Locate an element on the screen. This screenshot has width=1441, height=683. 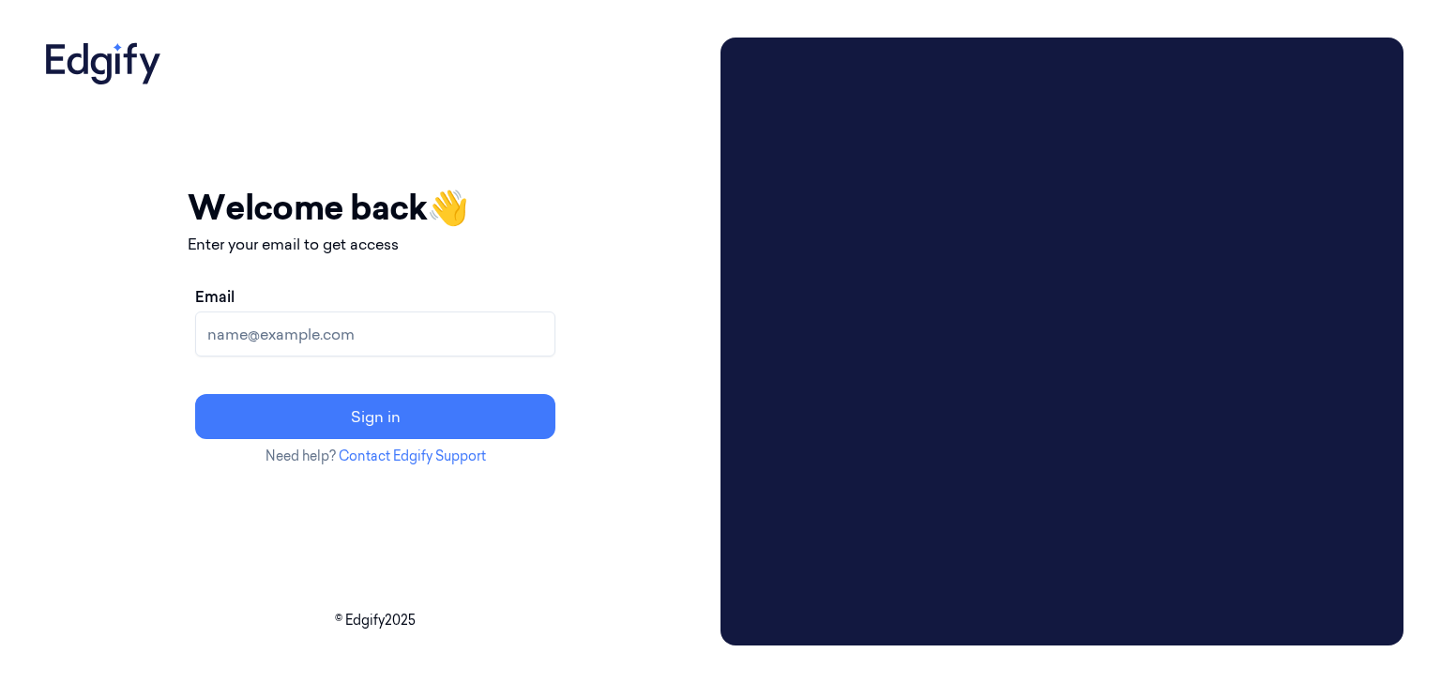
p: Enter your email to get access is located at coordinates (375, 244).